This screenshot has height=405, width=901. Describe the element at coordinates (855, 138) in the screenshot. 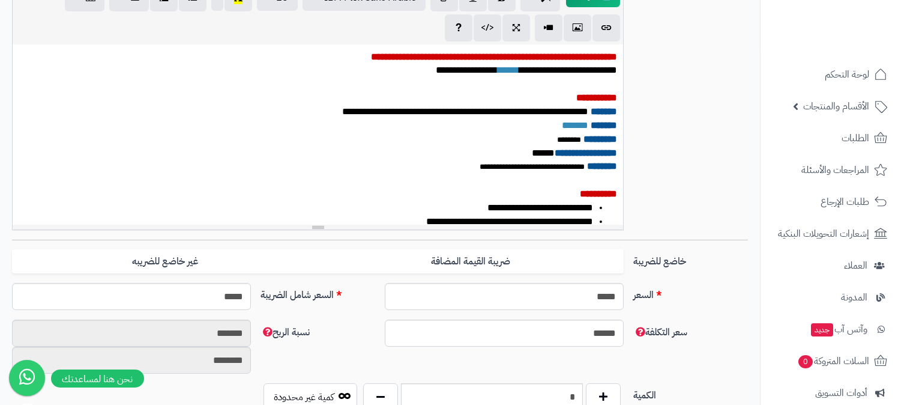

I see `span: الطلبات` at that location.